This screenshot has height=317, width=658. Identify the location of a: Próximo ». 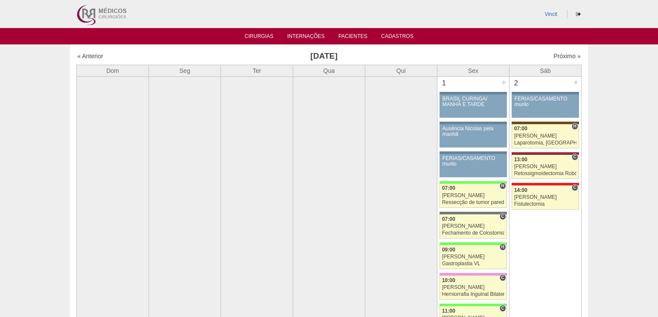
(567, 56).